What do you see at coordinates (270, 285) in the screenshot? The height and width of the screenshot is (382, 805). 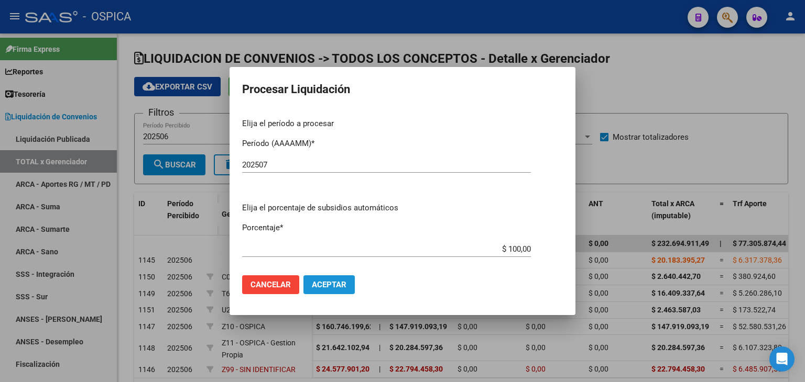 I see `button: Cancelar` at bounding box center [270, 285].